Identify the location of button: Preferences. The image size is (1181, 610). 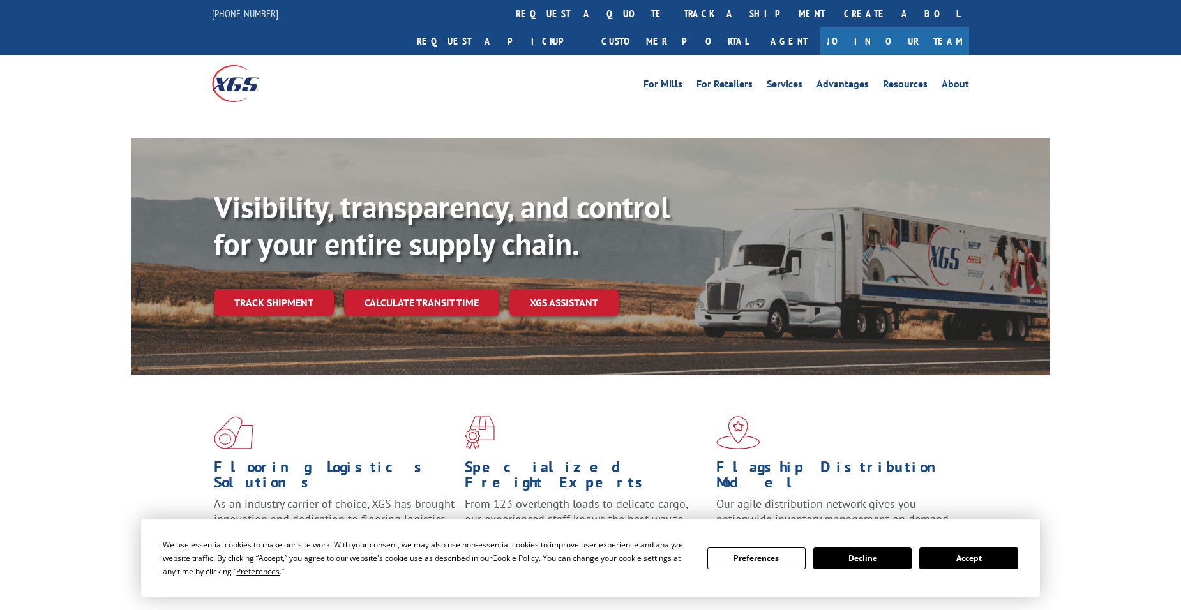
(756, 558).